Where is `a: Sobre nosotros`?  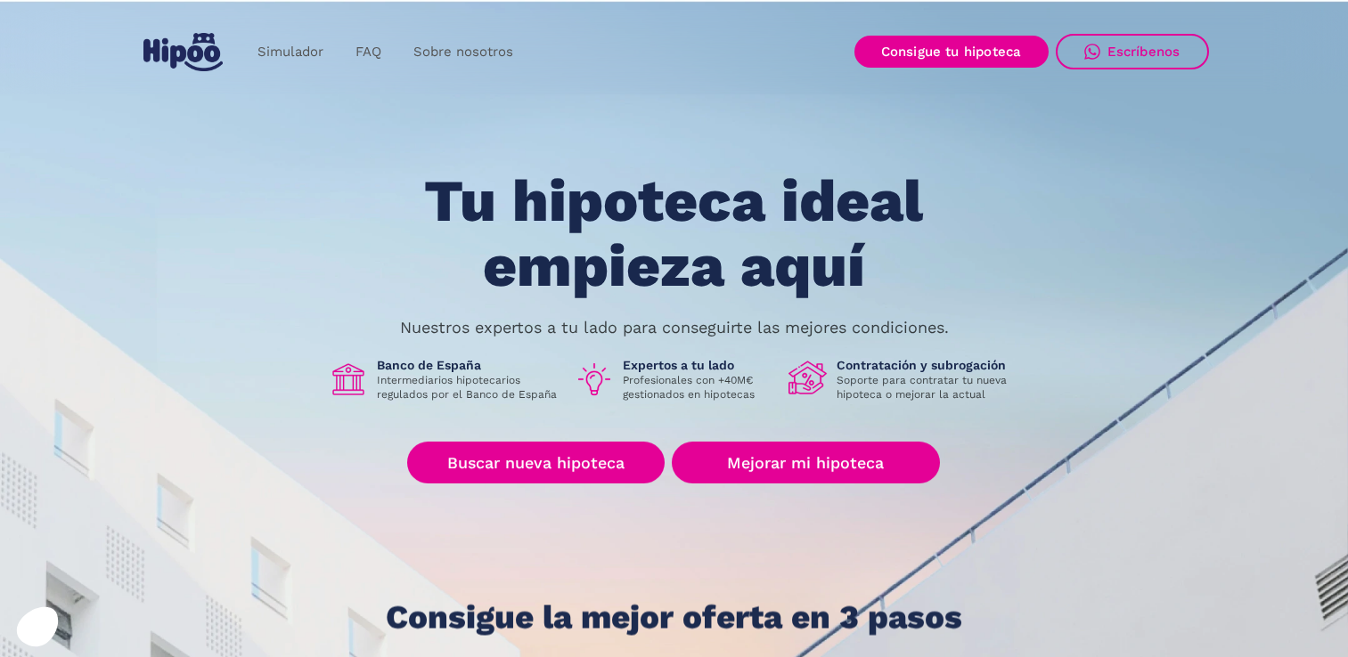
a: Sobre nosotros is located at coordinates (463, 52).